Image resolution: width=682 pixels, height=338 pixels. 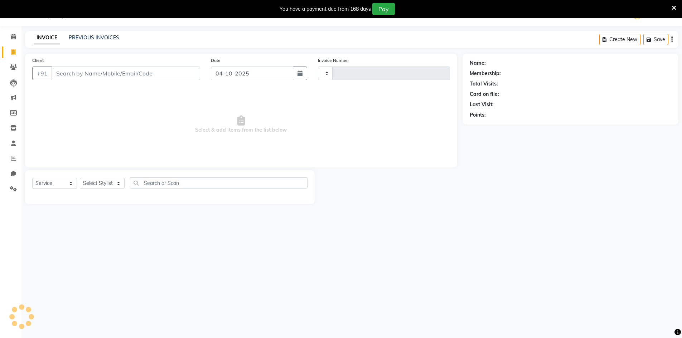 I want to click on label: Date, so click(x=216, y=60).